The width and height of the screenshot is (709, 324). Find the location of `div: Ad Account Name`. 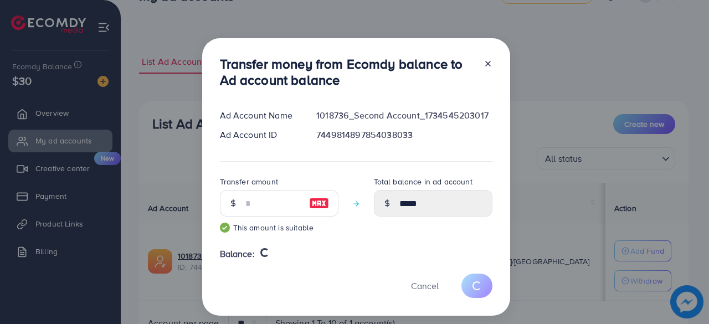

div: Ad Account Name is located at coordinates (259, 115).